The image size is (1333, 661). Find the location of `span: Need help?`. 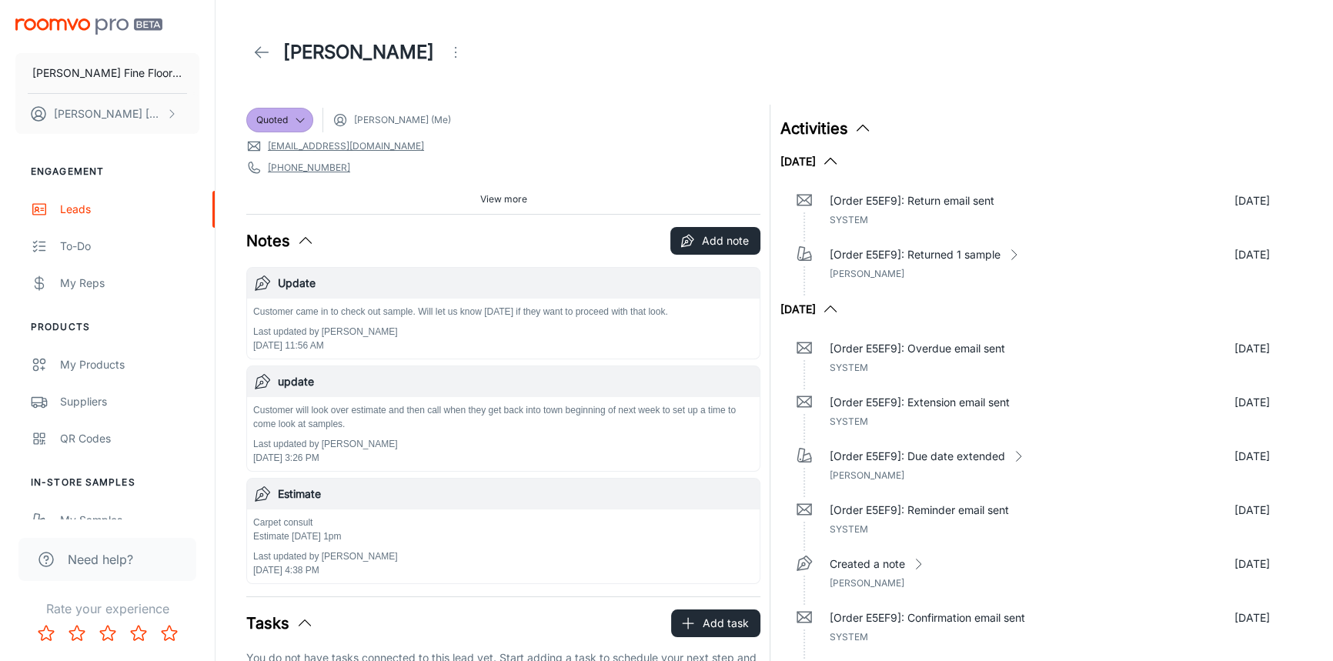

span: Need help? is located at coordinates (100, 559).